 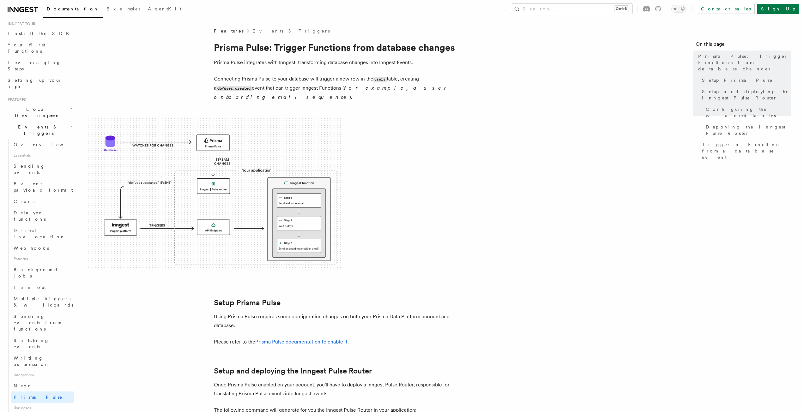 I want to click on span: Overview, so click(x=46, y=145).